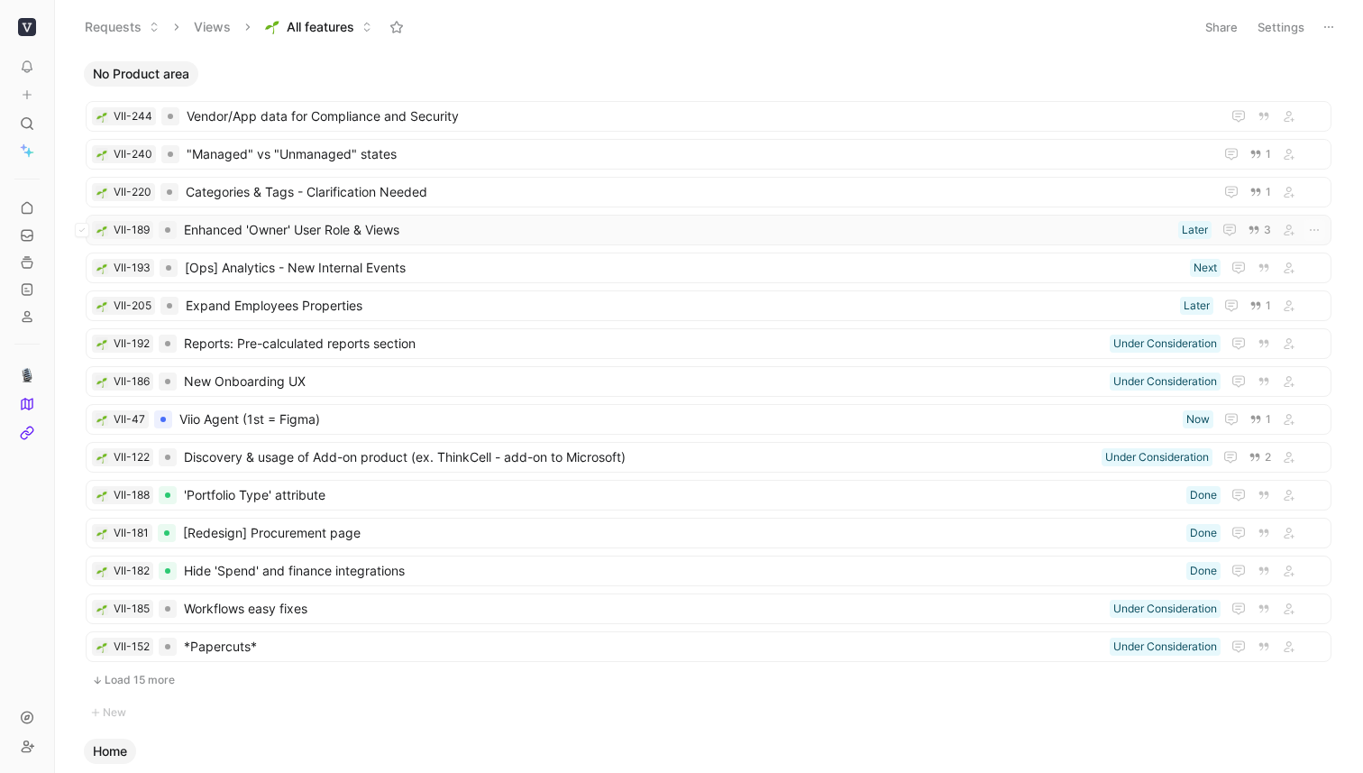 The width and height of the screenshot is (1363, 773). What do you see at coordinates (703, 116) in the screenshot?
I see `span: Vendor/App data for Compliance and Security` at bounding box center [703, 116].